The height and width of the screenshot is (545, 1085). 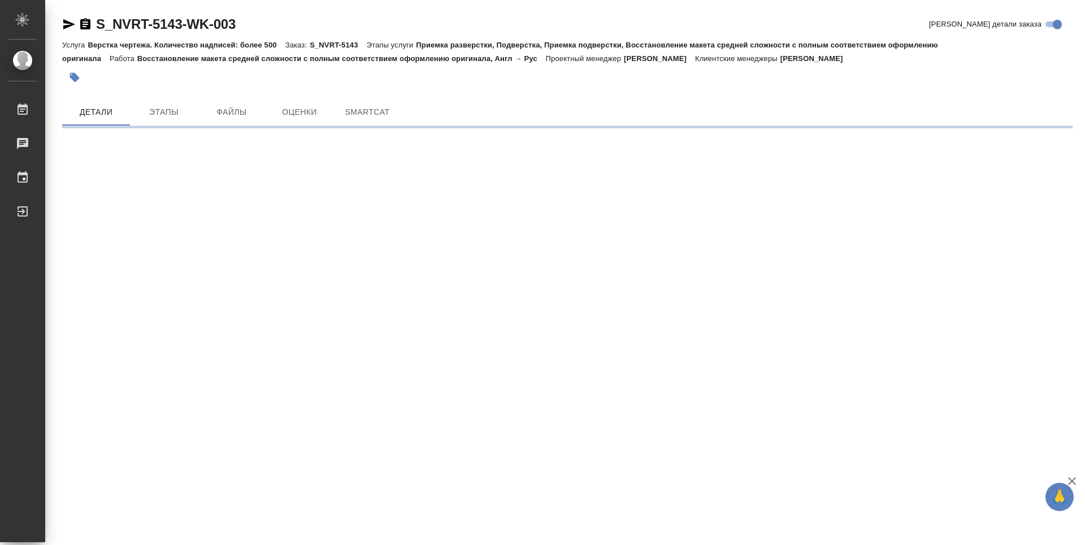 What do you see at coordinates (75, 45) in the screenshot?
I see `p: Услуга` at bounding box center [75, 45].